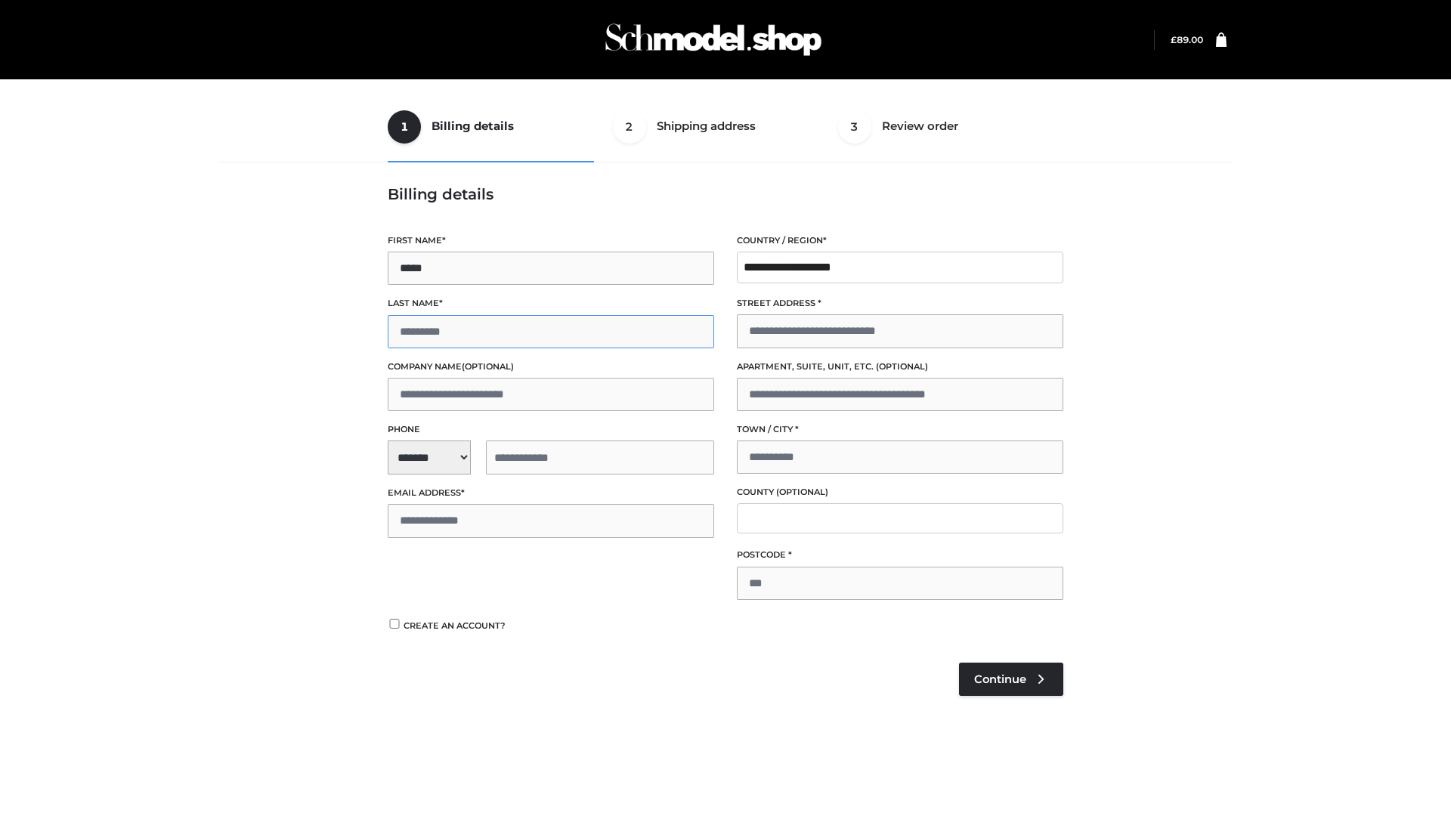 The image size is (1451, 816). Describe the element at coordinates (394, 623) in the screenshot. I see `input: Create an account?` at that location.